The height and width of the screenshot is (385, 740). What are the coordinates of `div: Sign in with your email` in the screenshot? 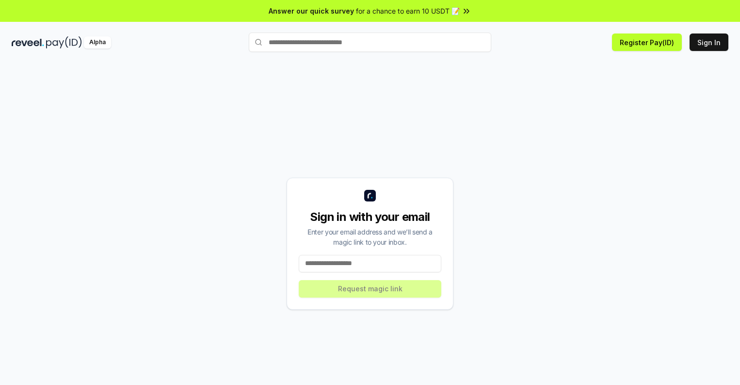 It's located at (370, 217).